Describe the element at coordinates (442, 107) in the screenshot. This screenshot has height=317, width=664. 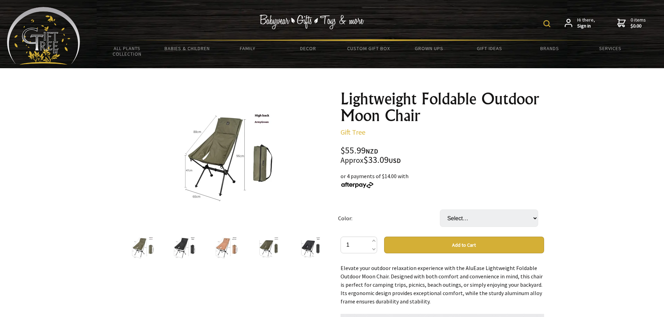
I see `h1: Lightweight Foldable Outdoor Moon Chair` at that location.